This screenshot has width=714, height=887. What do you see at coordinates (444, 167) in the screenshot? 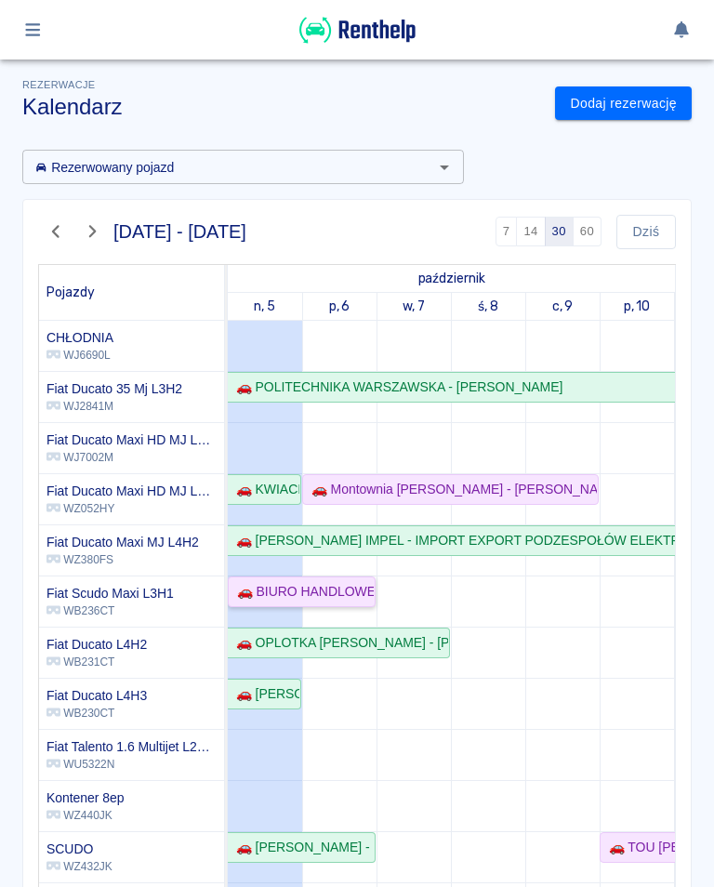
I see `button: Otwórz` at bounding box center [444, 167].